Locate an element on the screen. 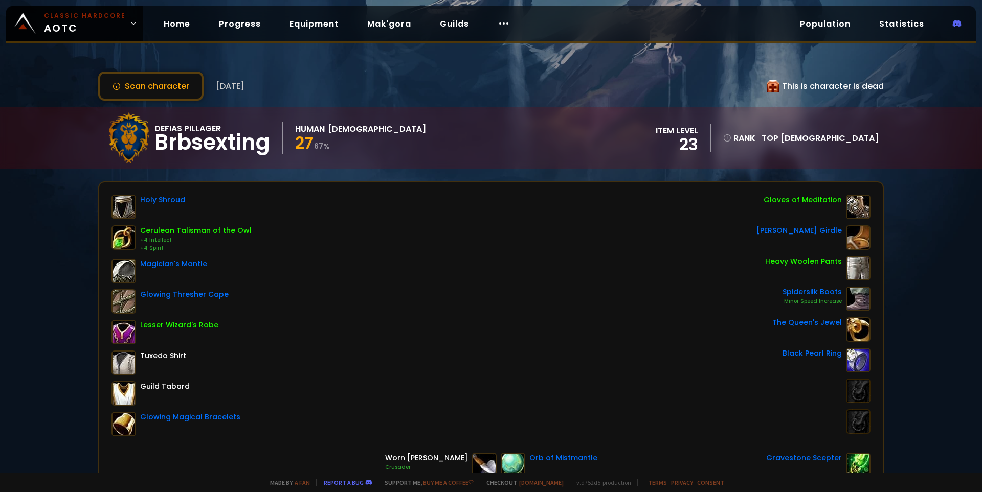  a: Classic HardcoreAOTC is located at coordinates (75, 24).